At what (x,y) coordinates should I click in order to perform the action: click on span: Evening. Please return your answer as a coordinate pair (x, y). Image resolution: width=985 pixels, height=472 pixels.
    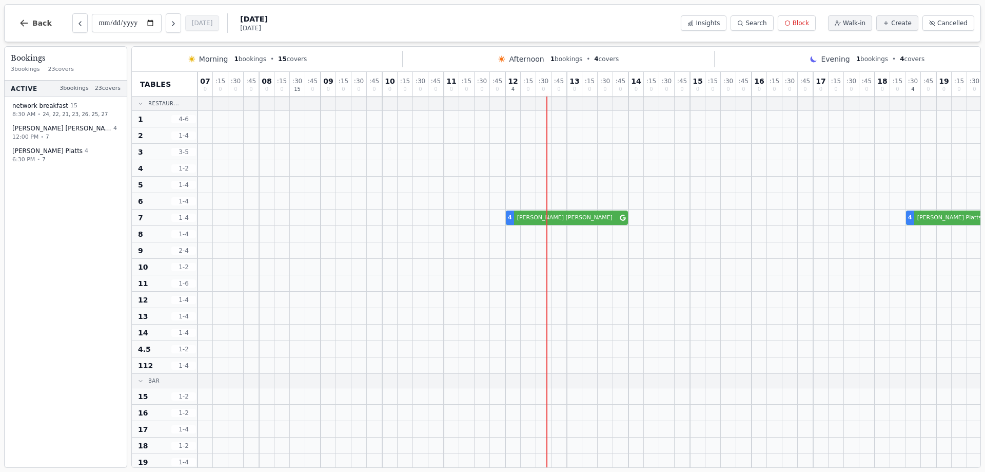
    Looking at the image, I should click on (836, 59).